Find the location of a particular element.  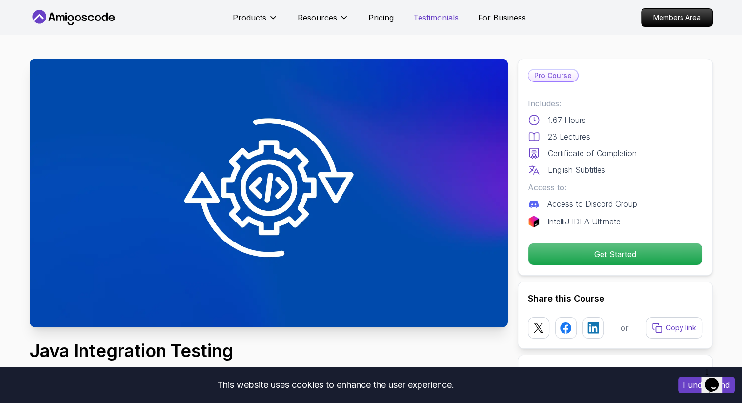

button: Get Started is located at coordinates (615, 254).